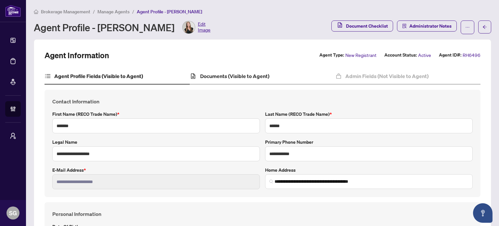 The image size is (499, 226). Describe the element at coordinates (77, 55) in the screenshot. I see `h2: Agent Information` at that location.